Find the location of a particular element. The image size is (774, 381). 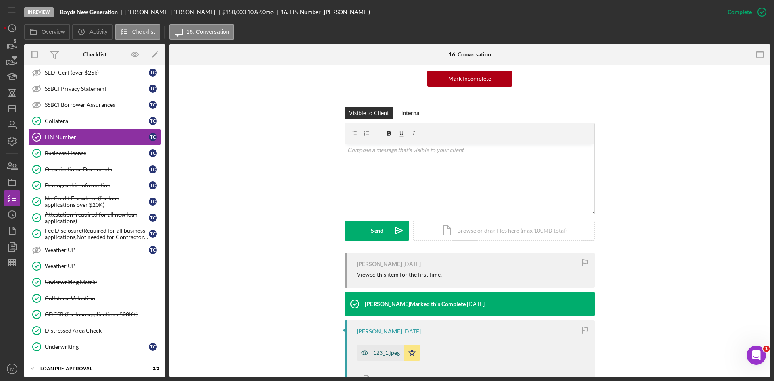

div: Visible to Client is located at coordinates (369, 113).